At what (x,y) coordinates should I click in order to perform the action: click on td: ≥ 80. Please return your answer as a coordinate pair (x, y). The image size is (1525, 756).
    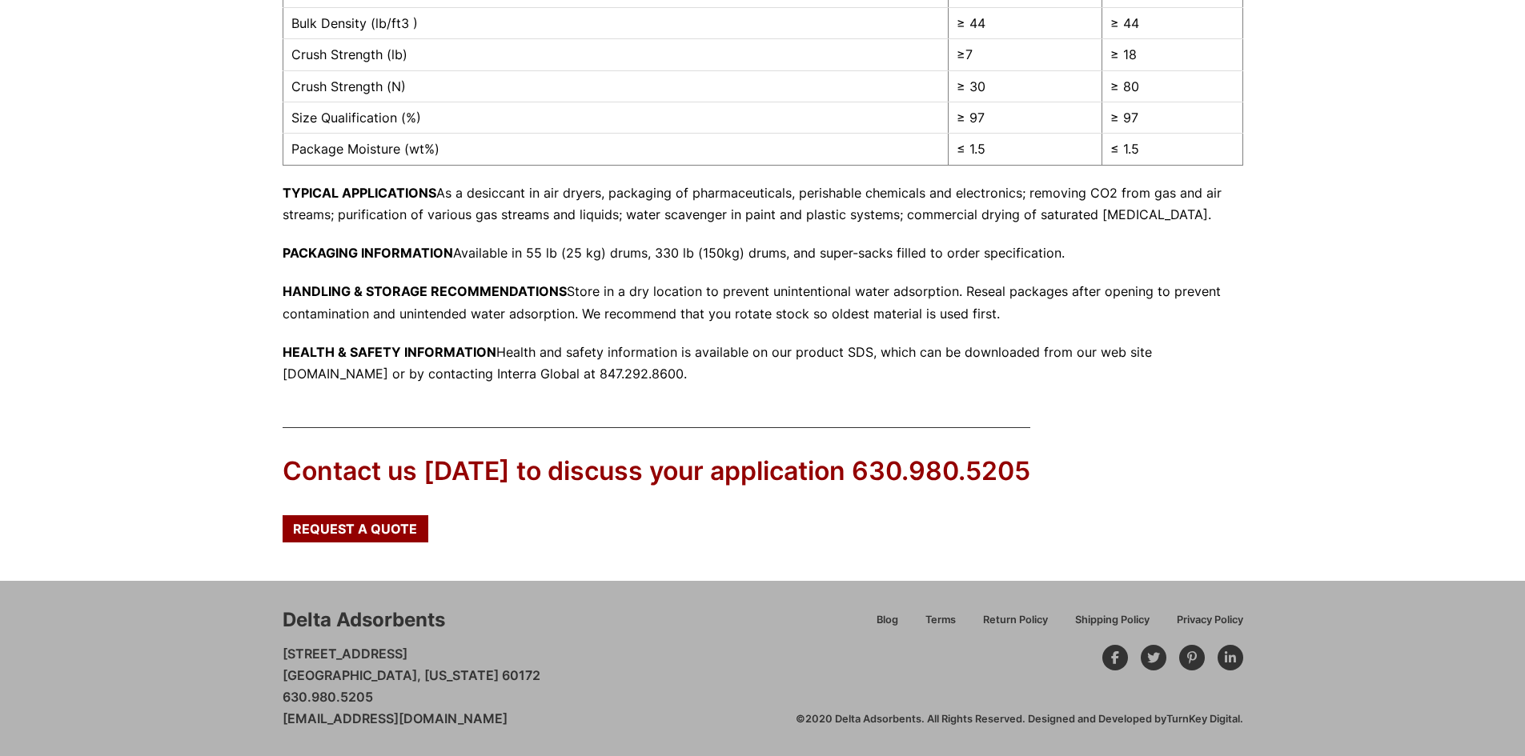
    Looking at the image, I should click on (1172, 86).